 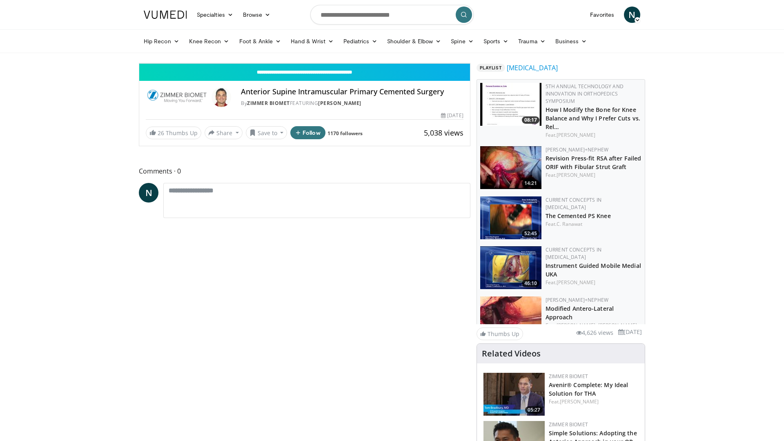 I want to click on a: Specialties, so click(x=215, y=15).